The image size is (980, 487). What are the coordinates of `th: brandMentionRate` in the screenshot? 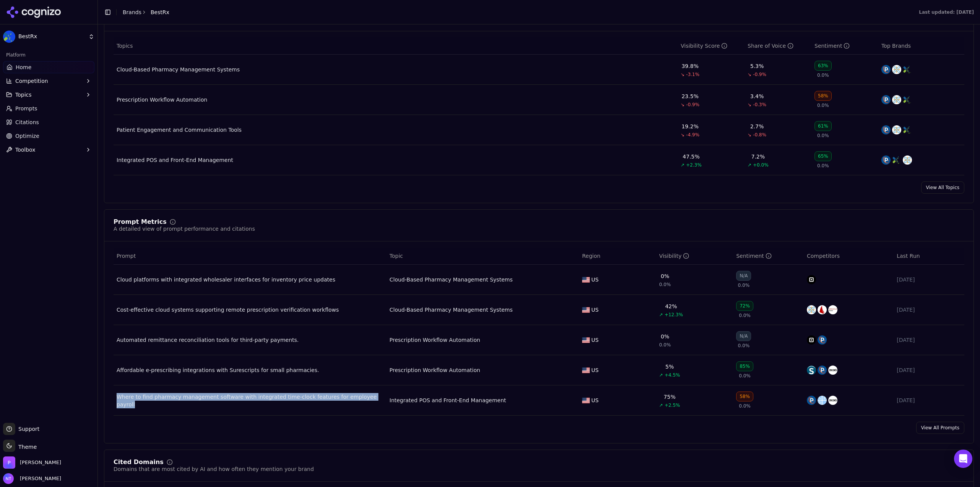 It's located at (695, 256).